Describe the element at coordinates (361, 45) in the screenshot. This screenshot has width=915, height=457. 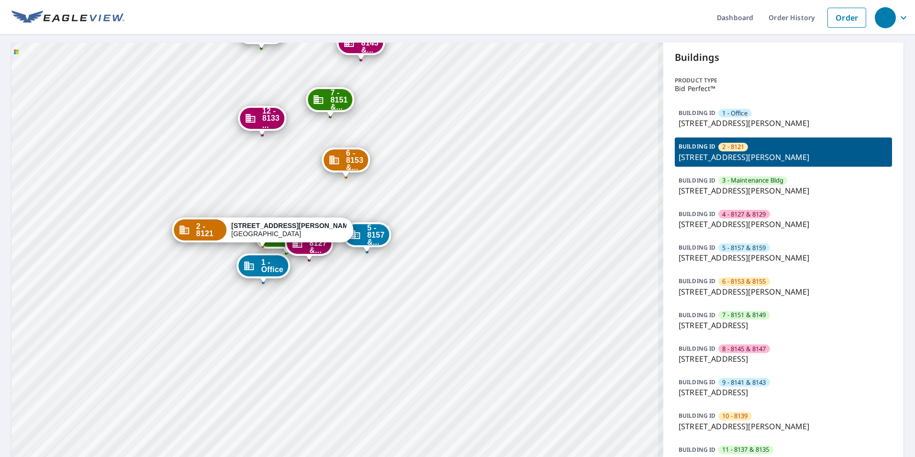
I see `div: Dropped pin, building 8 - 8145 & 8147, Commercial property, 2247 Lolita Dr Dallas, TX 75227` at that location.